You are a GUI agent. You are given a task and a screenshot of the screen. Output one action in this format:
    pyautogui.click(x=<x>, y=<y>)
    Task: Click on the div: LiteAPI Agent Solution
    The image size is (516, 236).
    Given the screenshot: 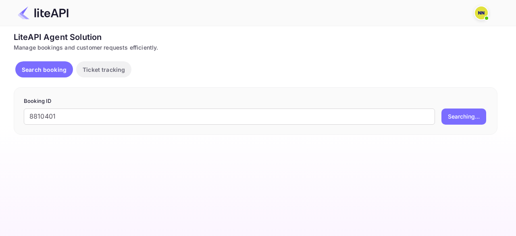 What is the action you would take?
    pyautogui.click(x=256, y=37)
    